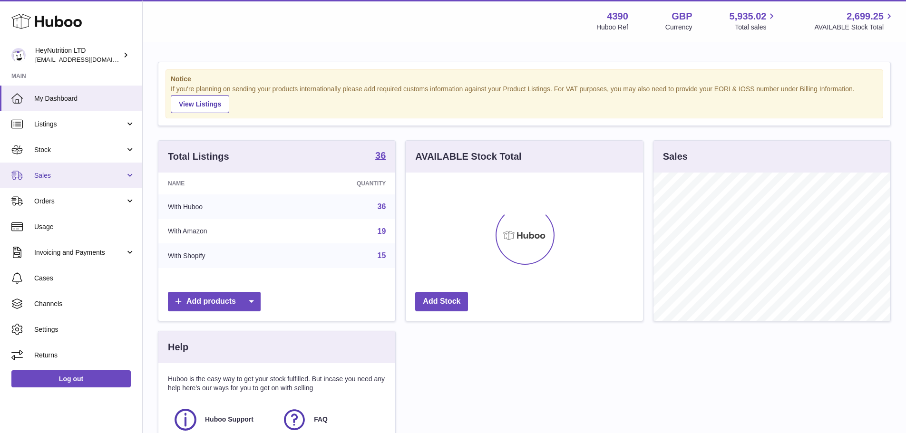 The height and width of the screenshot is (433, 906). What do you see at coordinates (85, 278) in the screenshot?
I see `span: Cases` at bounding box center [85, 278].